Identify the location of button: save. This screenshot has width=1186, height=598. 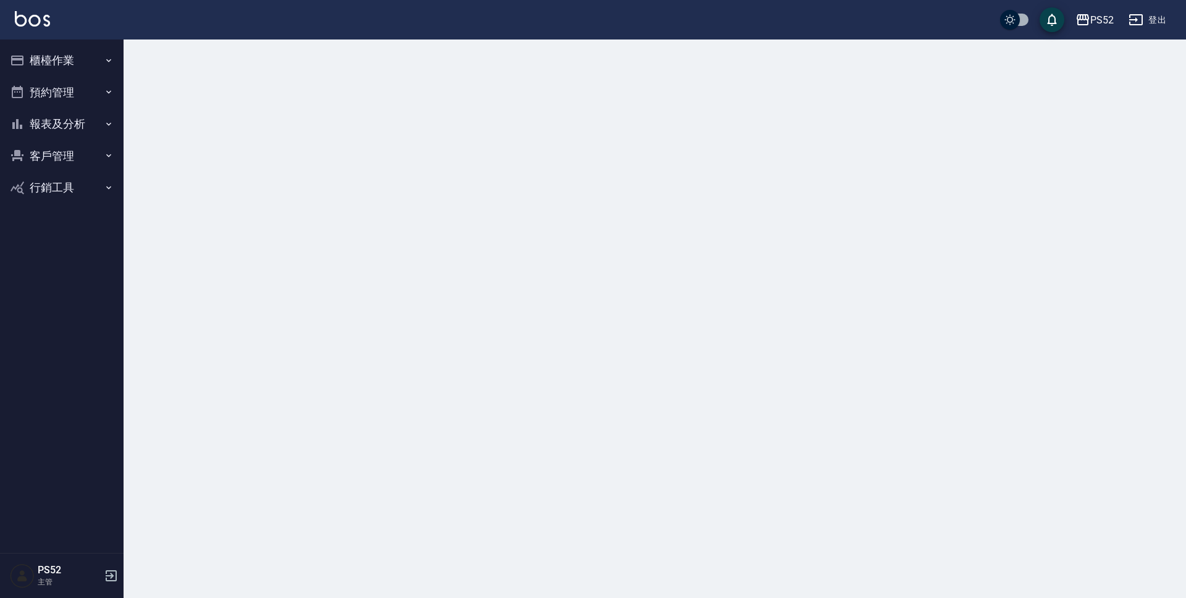
(1052, 20).